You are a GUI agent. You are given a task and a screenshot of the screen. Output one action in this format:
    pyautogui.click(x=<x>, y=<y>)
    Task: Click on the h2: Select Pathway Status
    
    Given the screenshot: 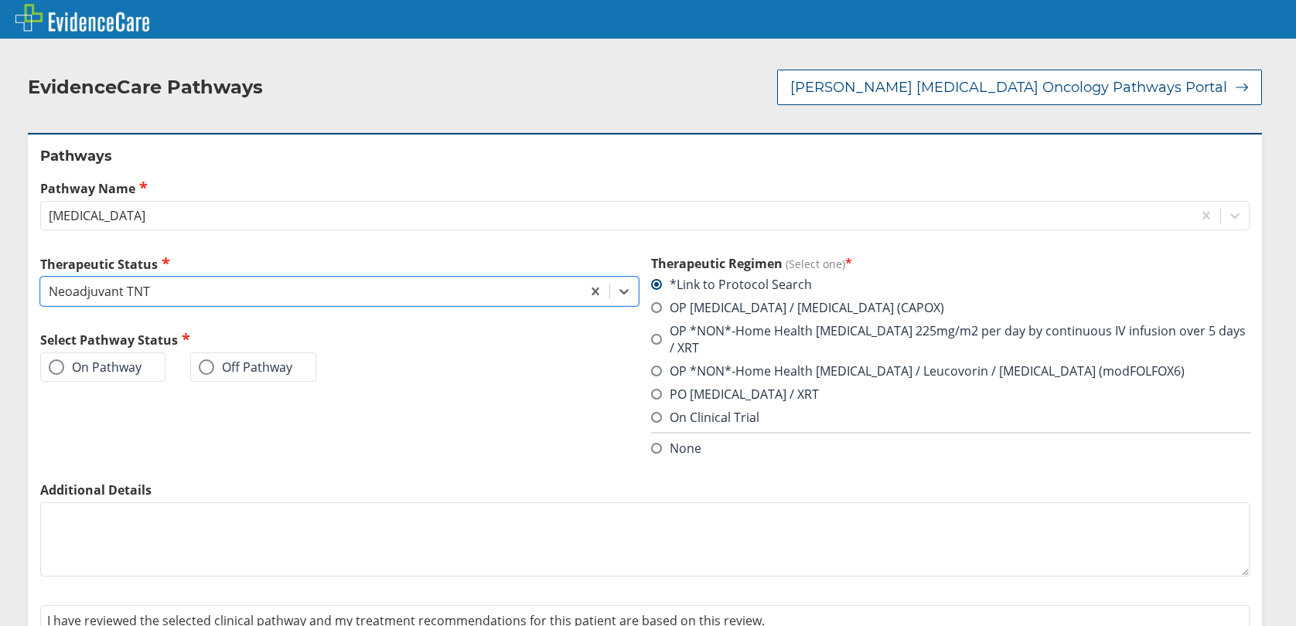 What is the action you would take?
    pyautogui.click(x=339, y=339)
    